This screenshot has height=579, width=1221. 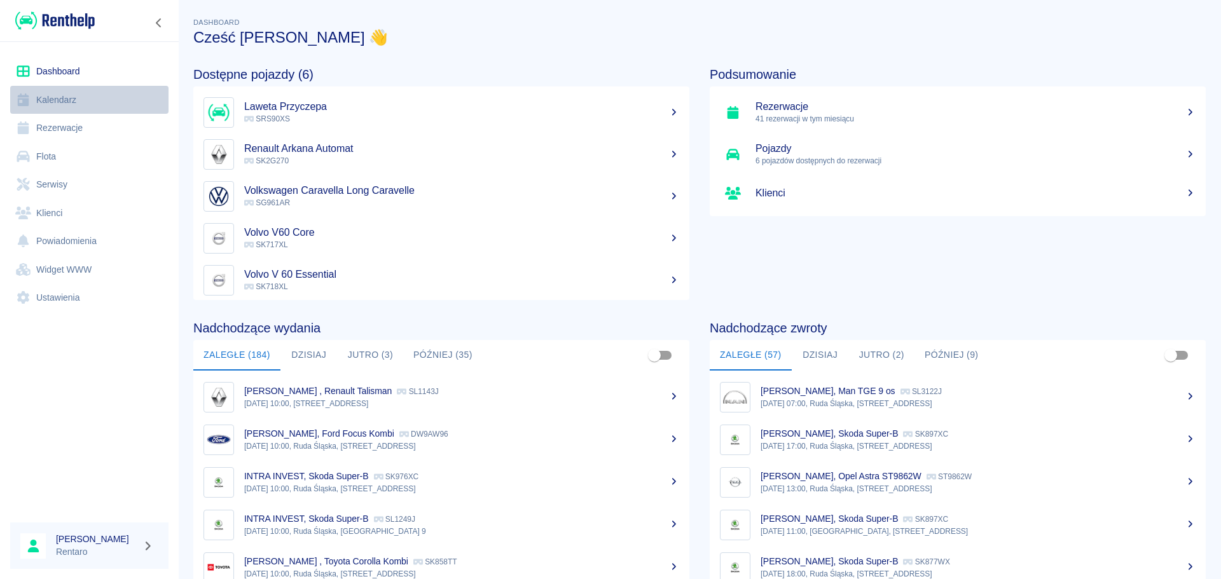 What do you see at coordinates (921, 392) in the screenshot?
I see `p: SL3122J` at bounding box center [921, 392].